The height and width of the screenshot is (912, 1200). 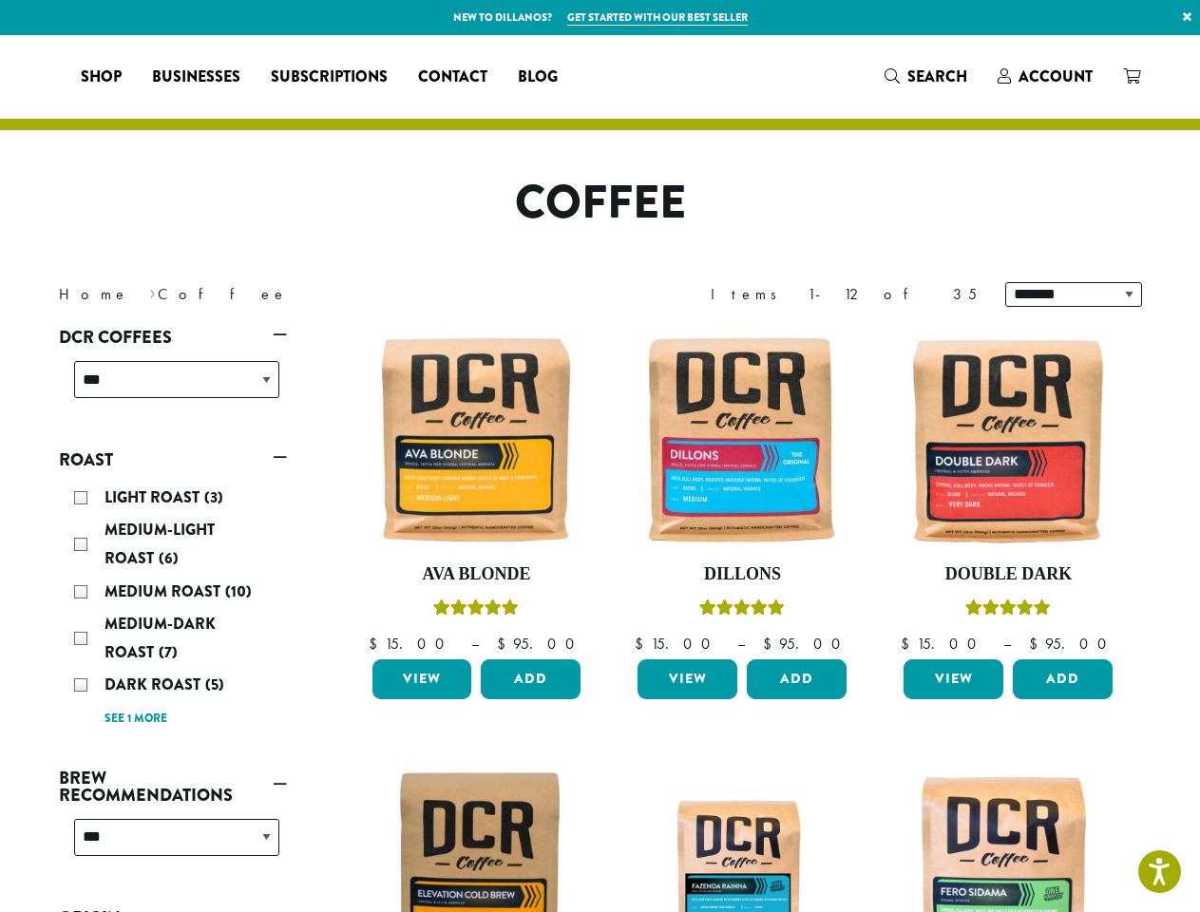 I want to click on img: Ava-Blonde-12oz-1-300x300.jpg, so click(x=476, y=440).